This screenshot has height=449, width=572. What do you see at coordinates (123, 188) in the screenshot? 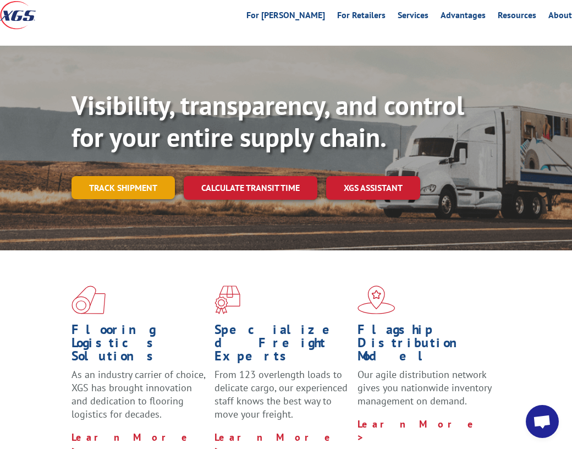
I see `a: Track shipment` at bounding box center [123, 188].